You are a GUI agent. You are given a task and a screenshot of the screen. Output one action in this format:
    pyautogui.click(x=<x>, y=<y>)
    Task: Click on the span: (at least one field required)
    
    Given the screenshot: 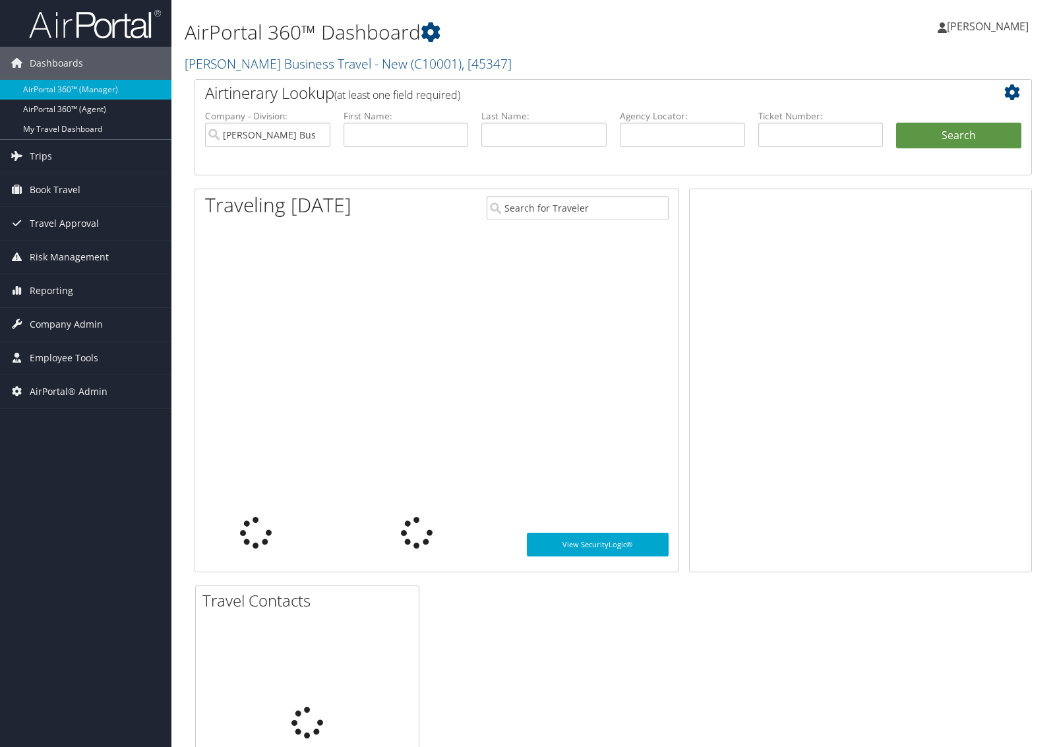 What is the action you would take?
    pyautogui.click(x=397, y=95)
    